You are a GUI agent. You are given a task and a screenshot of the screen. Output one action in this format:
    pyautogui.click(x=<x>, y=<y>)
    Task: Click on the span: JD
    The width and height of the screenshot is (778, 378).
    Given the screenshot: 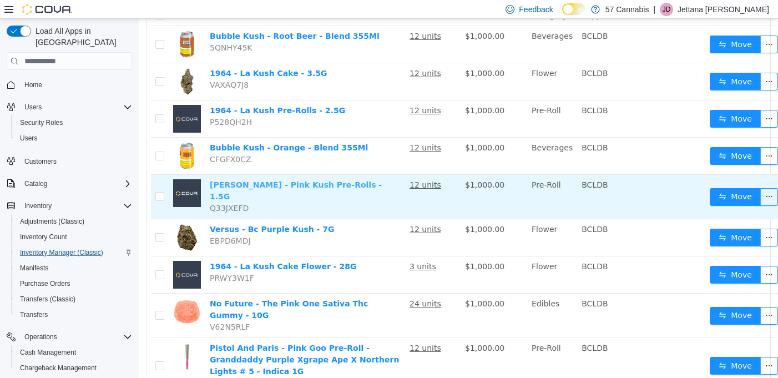 What is the action you would take?
    pyautogui.click(x=667, y=9)
    